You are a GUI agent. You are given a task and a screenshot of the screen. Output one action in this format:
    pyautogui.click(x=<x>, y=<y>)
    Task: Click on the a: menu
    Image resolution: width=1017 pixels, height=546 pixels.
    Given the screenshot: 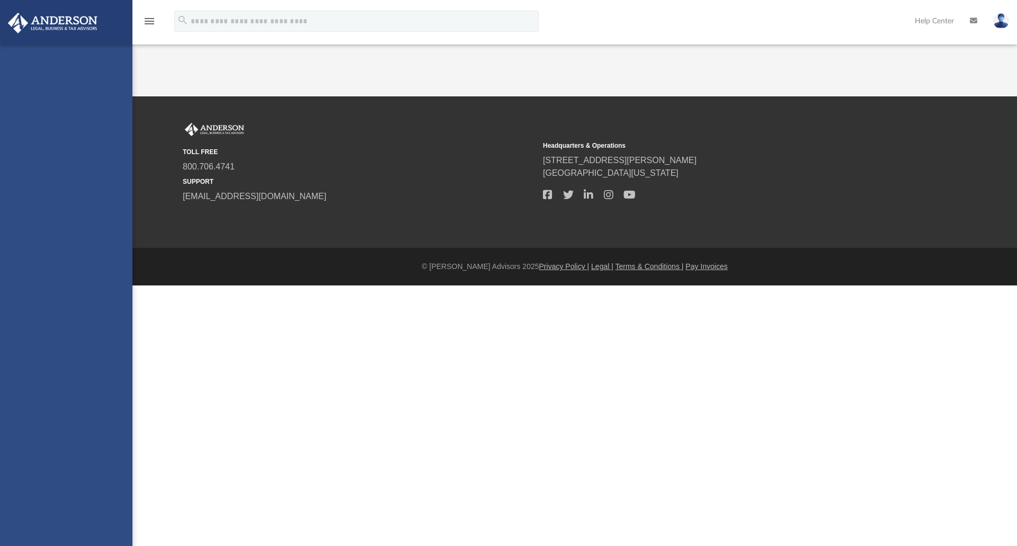 What is the action you would take?
    pyautogui.click(x=149, y=24)
    